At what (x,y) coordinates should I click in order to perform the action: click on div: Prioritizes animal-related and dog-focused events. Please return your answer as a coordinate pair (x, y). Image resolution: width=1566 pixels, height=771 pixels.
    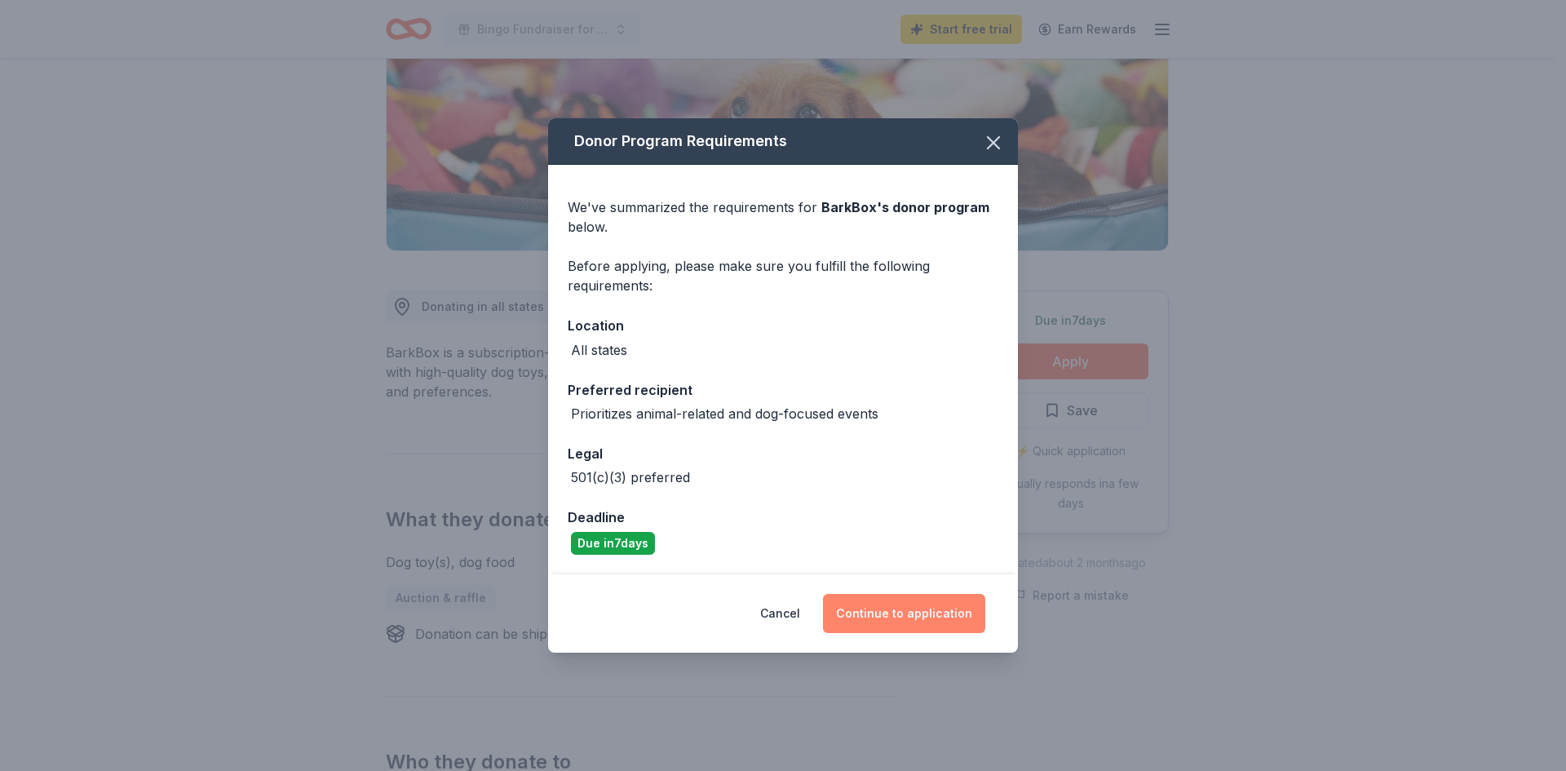
    Looking at the image, I should click on (724, 413).